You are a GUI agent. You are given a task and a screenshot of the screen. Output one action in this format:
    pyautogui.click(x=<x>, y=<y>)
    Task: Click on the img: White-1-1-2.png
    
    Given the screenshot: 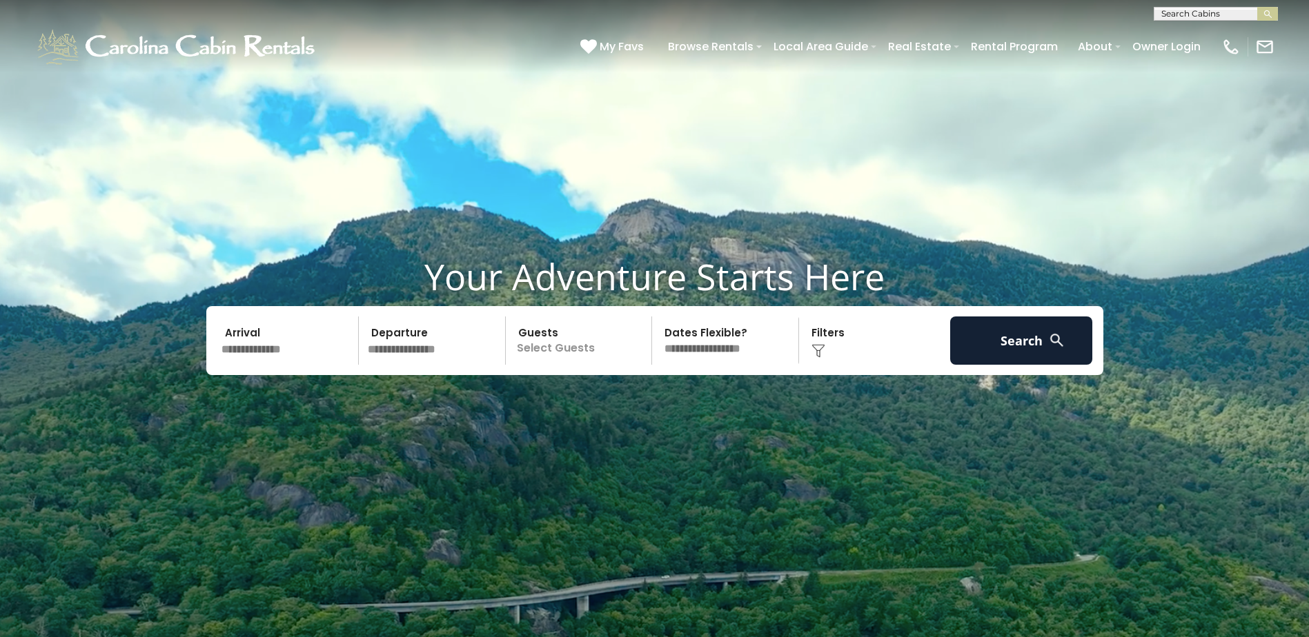 What is the action you would take?
    pyautogui.click(x=177, y=47)
    